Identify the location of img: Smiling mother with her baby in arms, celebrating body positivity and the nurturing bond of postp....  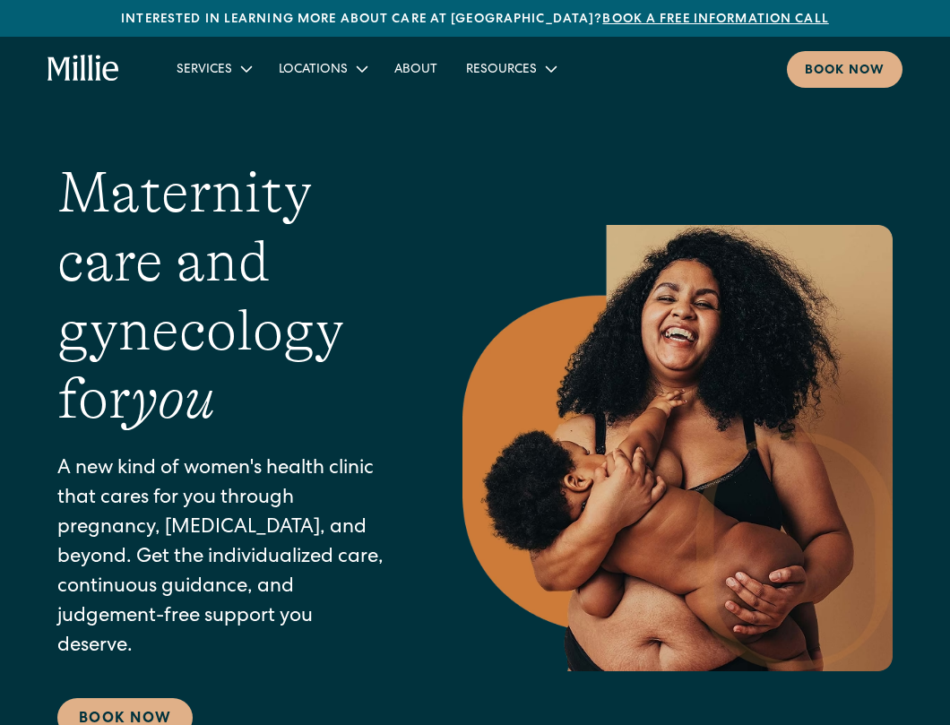
(677, 448).